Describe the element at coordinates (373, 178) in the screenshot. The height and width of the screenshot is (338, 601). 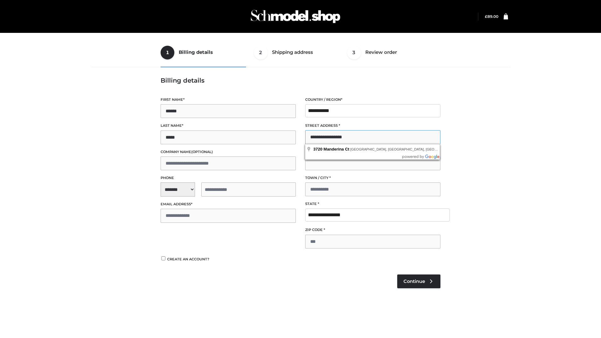
I see `label: Town / City` at that location.